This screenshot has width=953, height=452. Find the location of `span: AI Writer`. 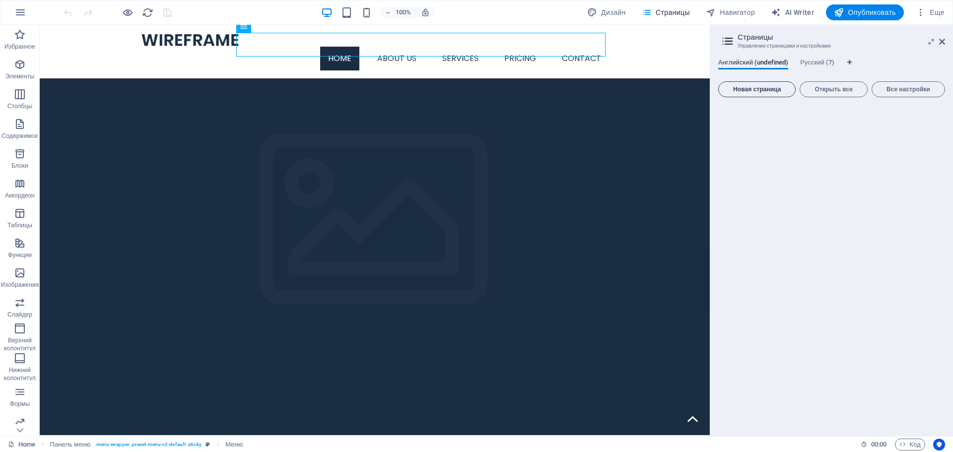

span: AI Writer is located at coordinates (792, 12).